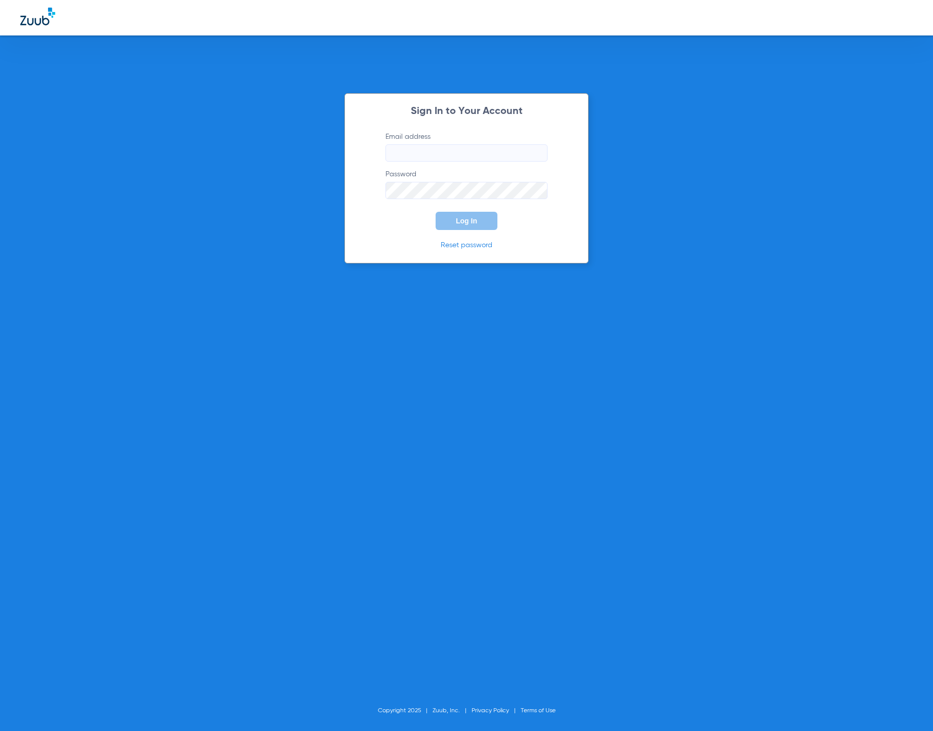  What do you see at coordinates (37, 16) in the screenshot?
I see `img: Zuub Logo` at bounding box center [37, 16].